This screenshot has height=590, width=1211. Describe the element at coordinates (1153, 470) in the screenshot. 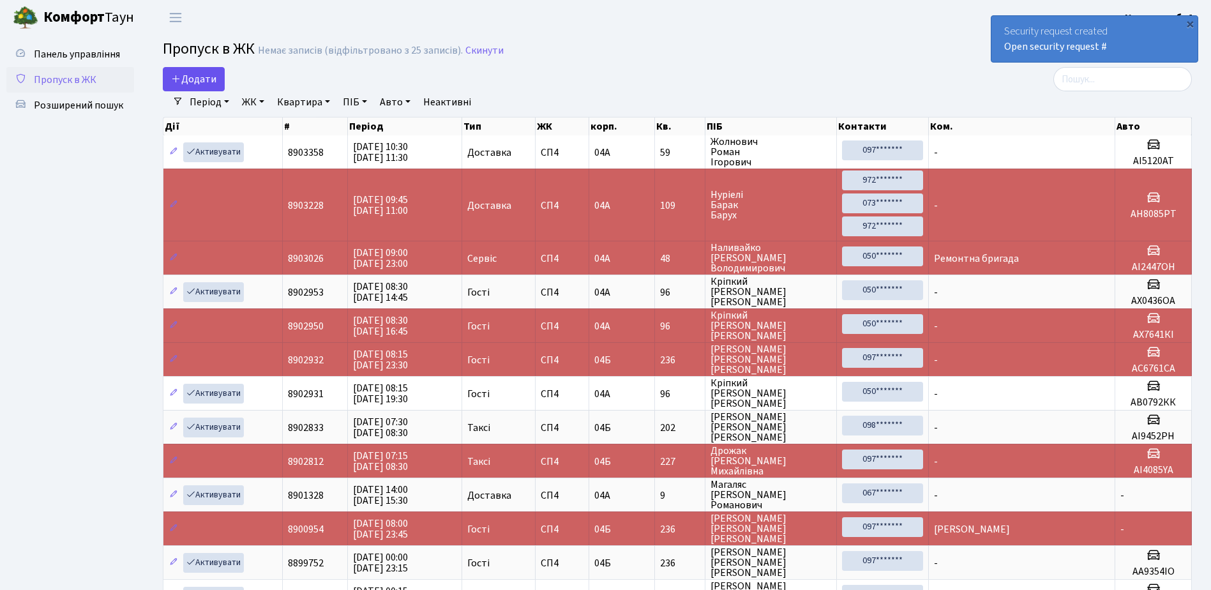

I see `h5: АІ4085YA` at that location.